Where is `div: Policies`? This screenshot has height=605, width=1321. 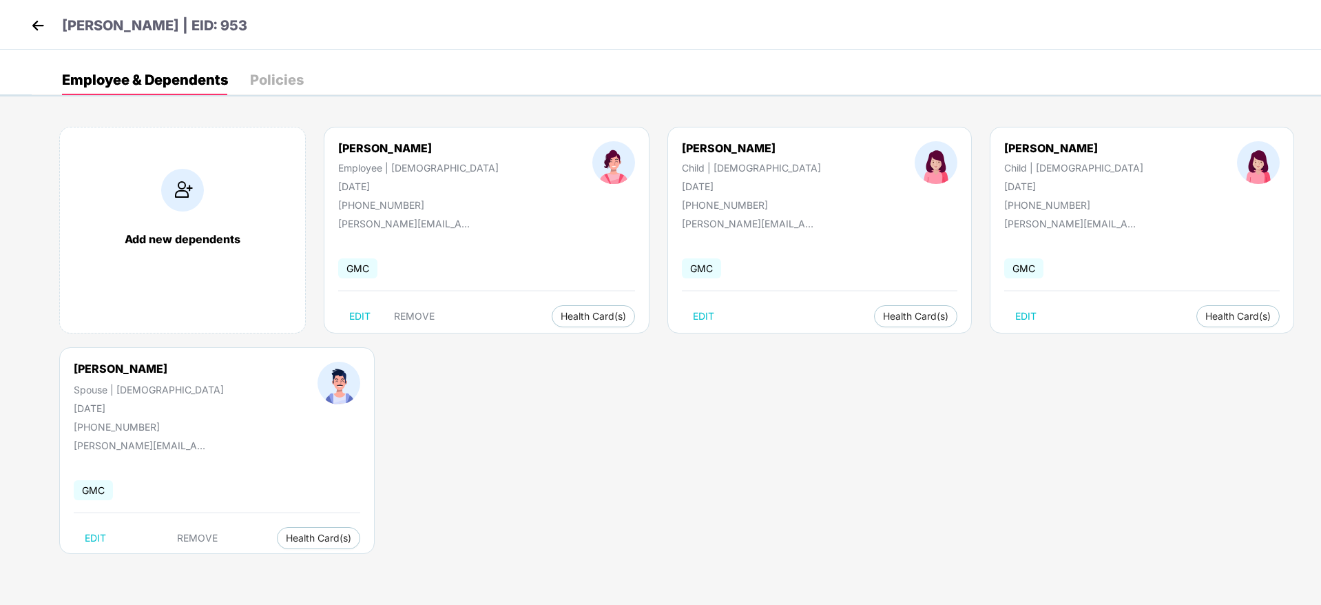
div: Policies is located at coordinates (277, 80).